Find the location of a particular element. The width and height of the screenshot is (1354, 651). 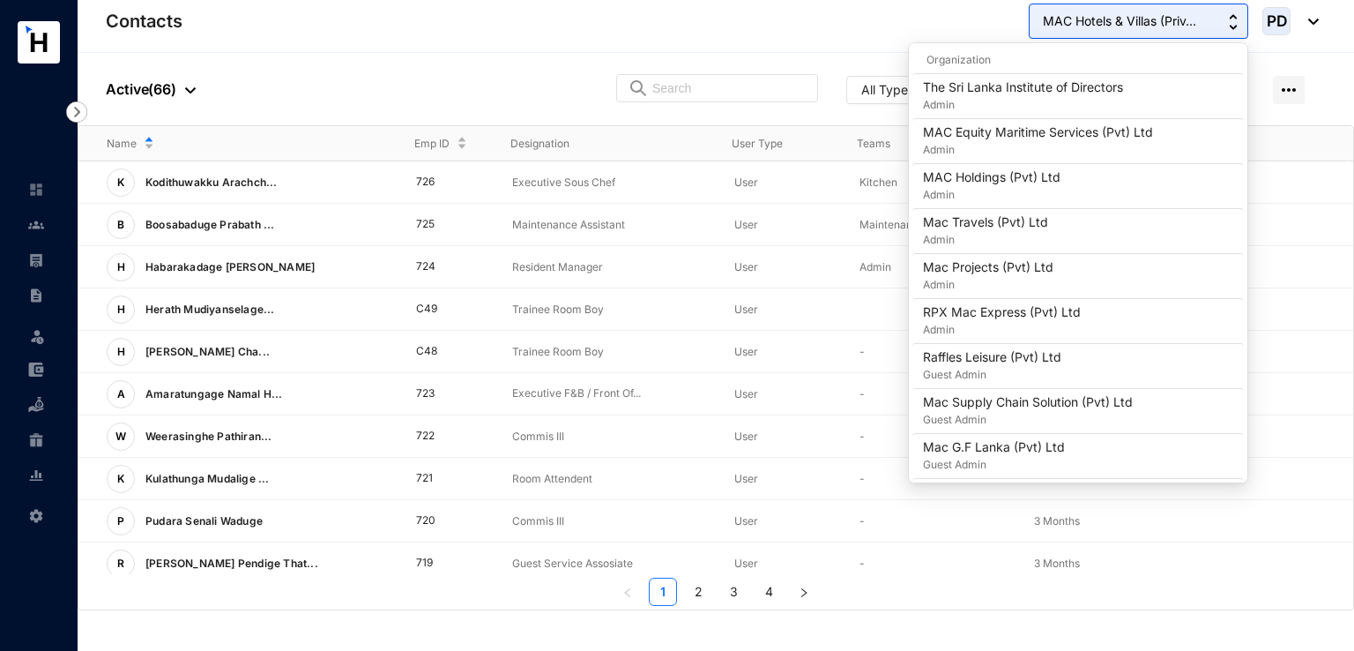

td: 720 is located at coordinates (436, 521).